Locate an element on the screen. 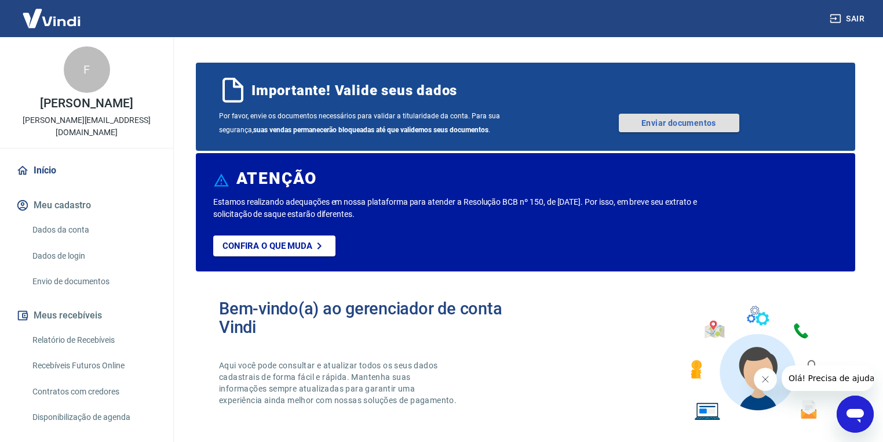 The height and width of the screenshot is (442, 883). button: Sair is located at coordinates (849, 19).